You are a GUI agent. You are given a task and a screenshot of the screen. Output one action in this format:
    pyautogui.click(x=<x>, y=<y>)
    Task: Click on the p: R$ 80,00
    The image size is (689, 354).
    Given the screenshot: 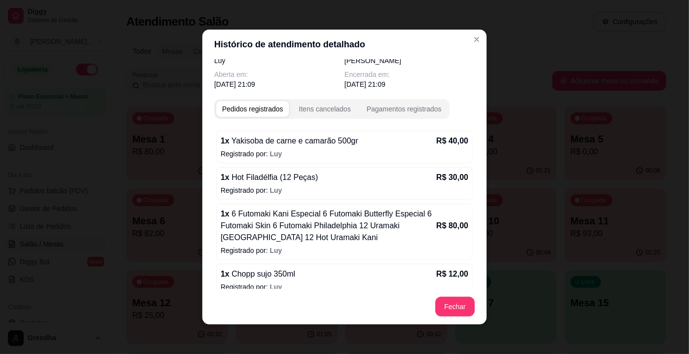 What is the action you would take?
    pyautogui.click(x=452, y=226)
    